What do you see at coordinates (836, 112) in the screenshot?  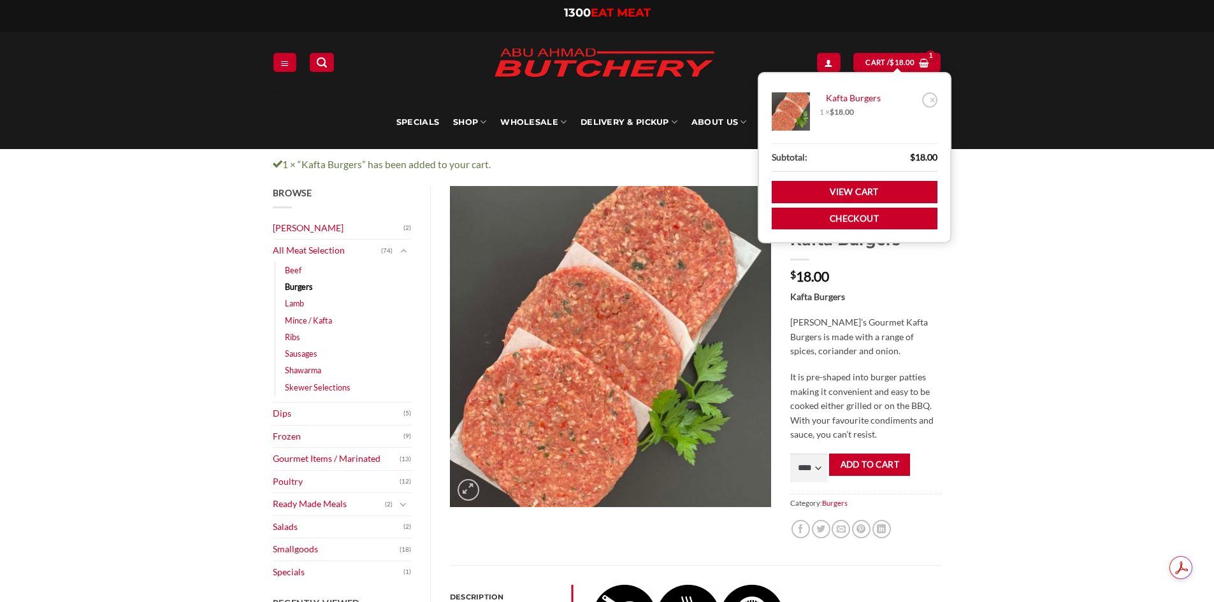 I see `span: 1 ×` at bounding box center [836, 112].